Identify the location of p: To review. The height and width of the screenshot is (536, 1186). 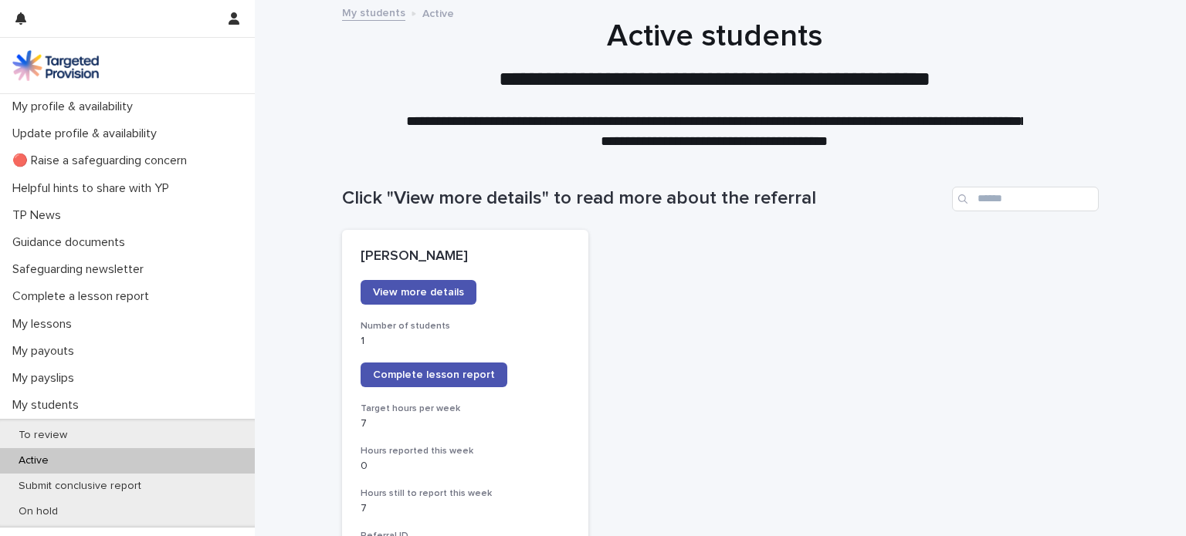
(42, 435).